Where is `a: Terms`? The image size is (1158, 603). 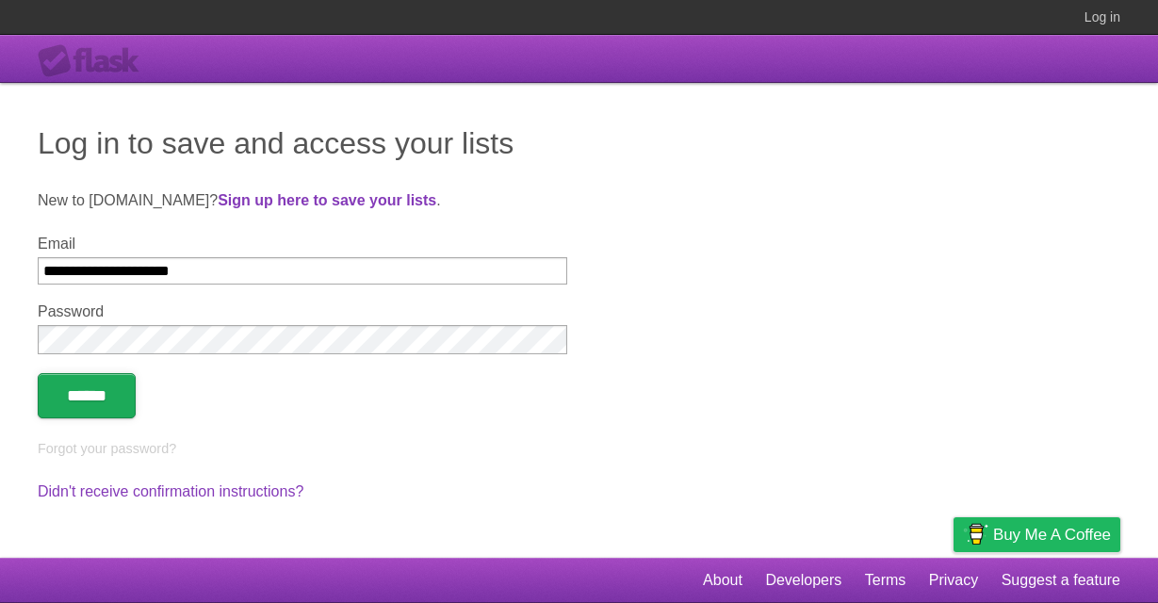 a: Terms is located at coordinates (885, 580).